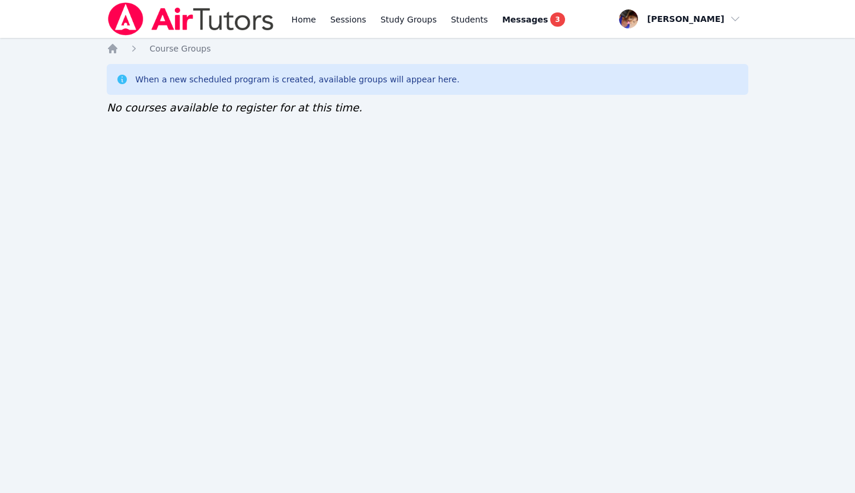 The width and height of the screenshot is (855, 493). Describe the element at coordinates (234, 107) in the screenshot. I see `span: No courses available to register for at this time.` at that location.